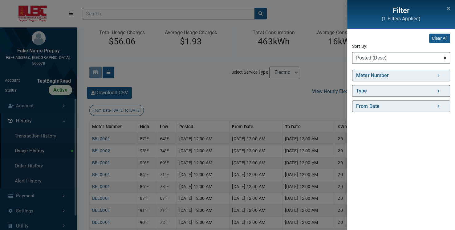 The width and height of the screenshot is (455, 230). Describe the element at coordinates (449, 7) in the screenshot. I see `button: Close` at that location.